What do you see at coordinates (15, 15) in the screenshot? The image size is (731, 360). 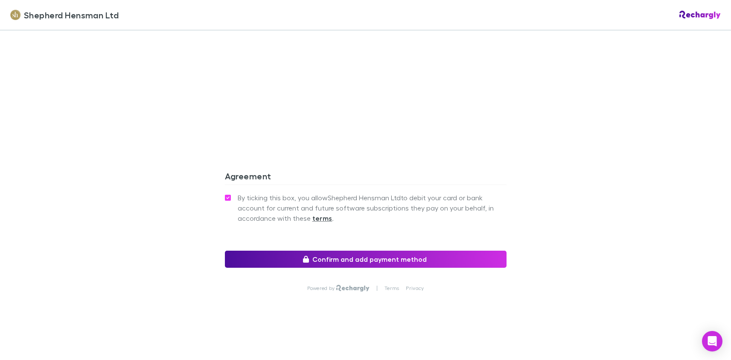 I see `img: Shepherd Hensman Ltd's Logo` at bounding box center [15, 15].